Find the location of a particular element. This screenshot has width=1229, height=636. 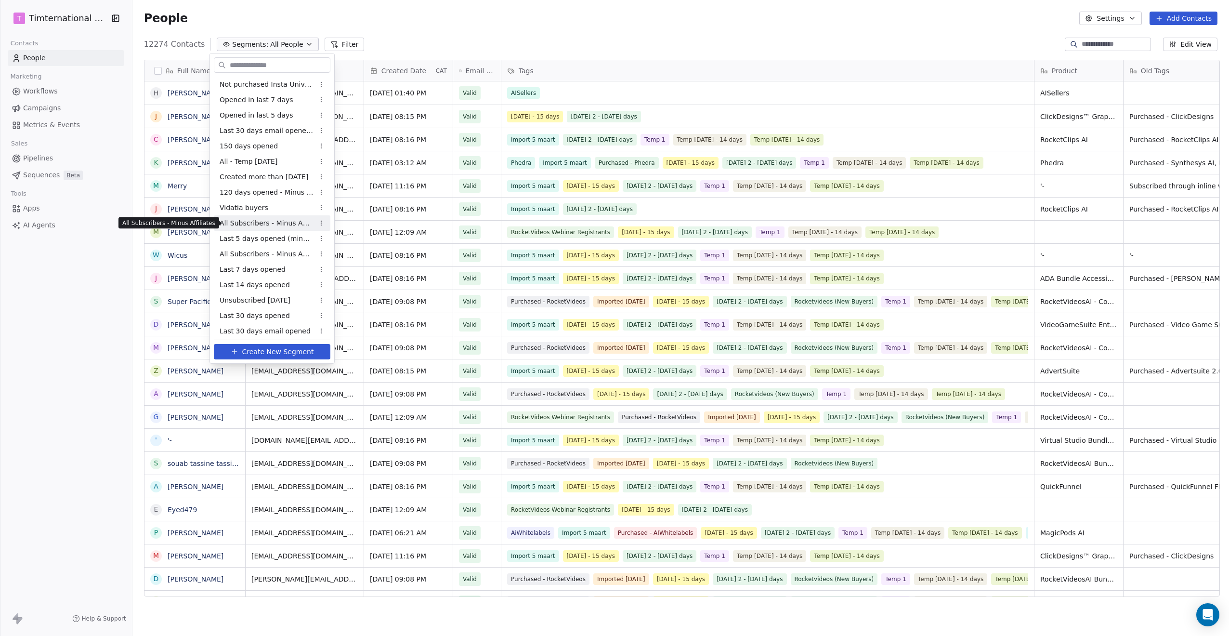

span: Last 30 days email opened is located at coordinates (265, 331).